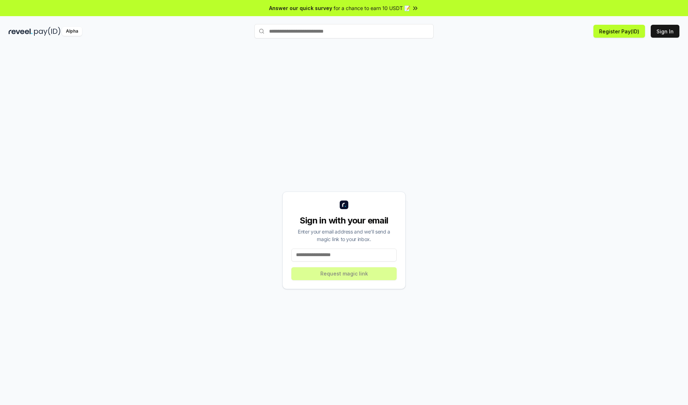  Describe the element at coordinates (372, 8) in the screenshot. I see `span: for a chance to earn 10 USDT 📝` at that location.